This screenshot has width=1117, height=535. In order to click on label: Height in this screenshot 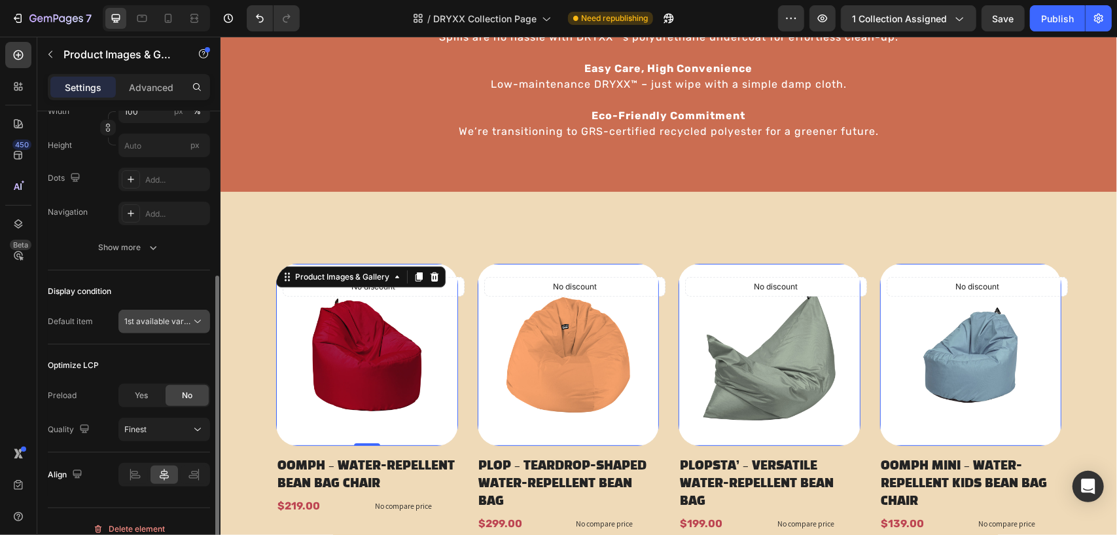, I will do `click(60, 145)`.